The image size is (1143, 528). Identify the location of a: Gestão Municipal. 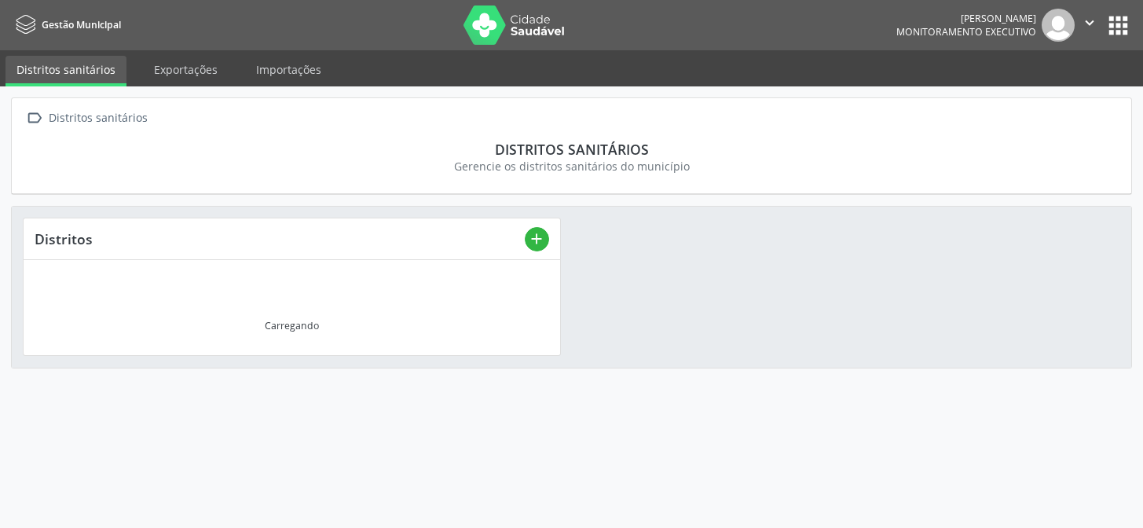
(66, 24).